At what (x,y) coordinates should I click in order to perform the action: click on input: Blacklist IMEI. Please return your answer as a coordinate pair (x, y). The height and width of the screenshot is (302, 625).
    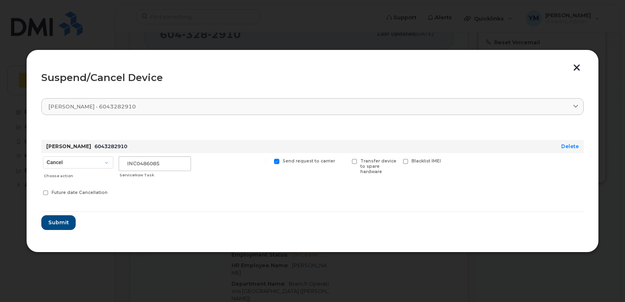
    Looking at the image, I should click on (395, 161).